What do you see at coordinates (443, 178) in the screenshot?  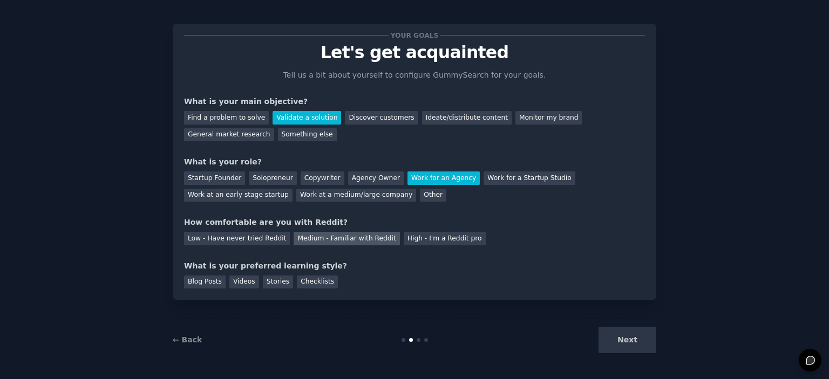 I see `div: Work for an Agency` at bounding box center [443, 178].